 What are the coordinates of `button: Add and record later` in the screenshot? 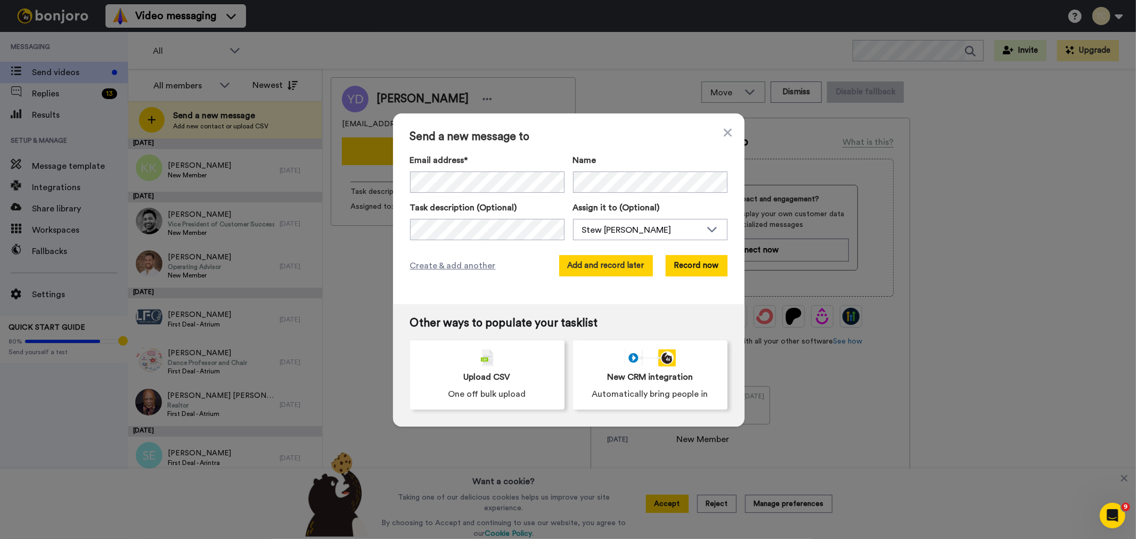 It's located at (606, 266).